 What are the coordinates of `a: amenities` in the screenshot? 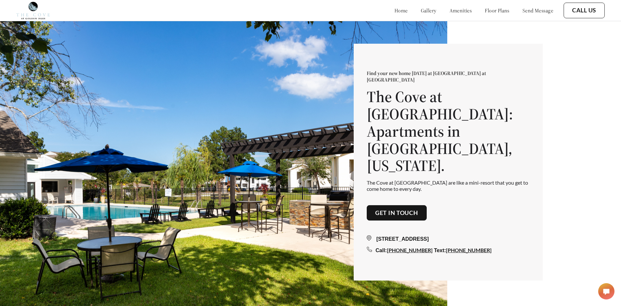 It's located at (461, 10).